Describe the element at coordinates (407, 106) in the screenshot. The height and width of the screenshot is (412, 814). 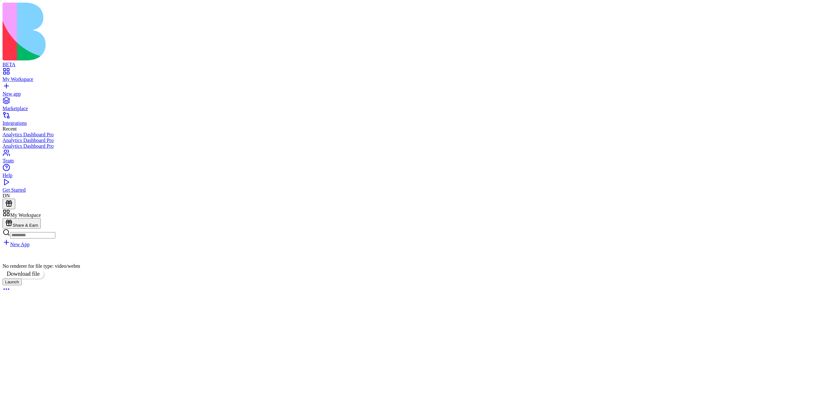
I see `a: Marketplace` at that location.